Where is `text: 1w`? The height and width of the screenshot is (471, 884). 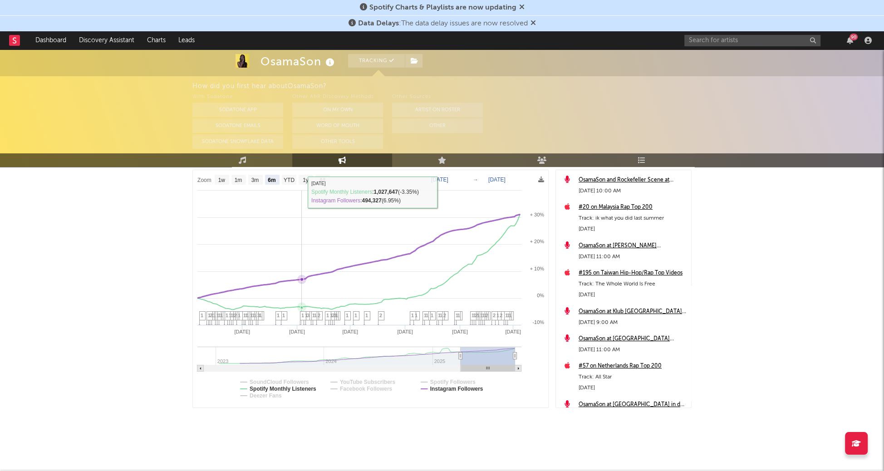
text: 1w is located at coordinates (222, 180).